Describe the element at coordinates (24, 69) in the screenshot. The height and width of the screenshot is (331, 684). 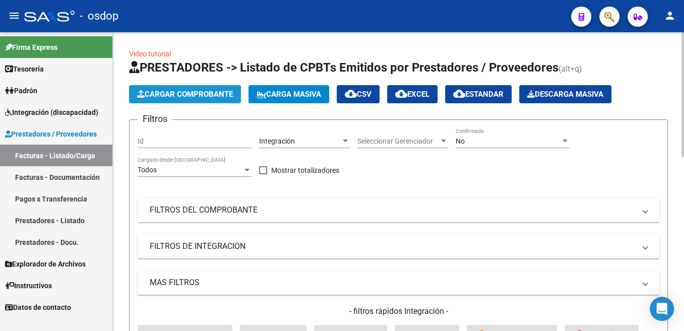
I see `span: Tesorería` at that location.